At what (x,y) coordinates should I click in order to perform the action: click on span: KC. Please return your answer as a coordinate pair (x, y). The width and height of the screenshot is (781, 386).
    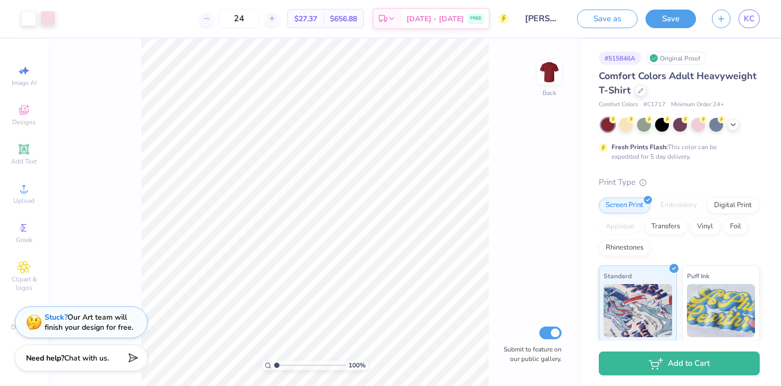
    Looking at the image, I should click on (749, 19).